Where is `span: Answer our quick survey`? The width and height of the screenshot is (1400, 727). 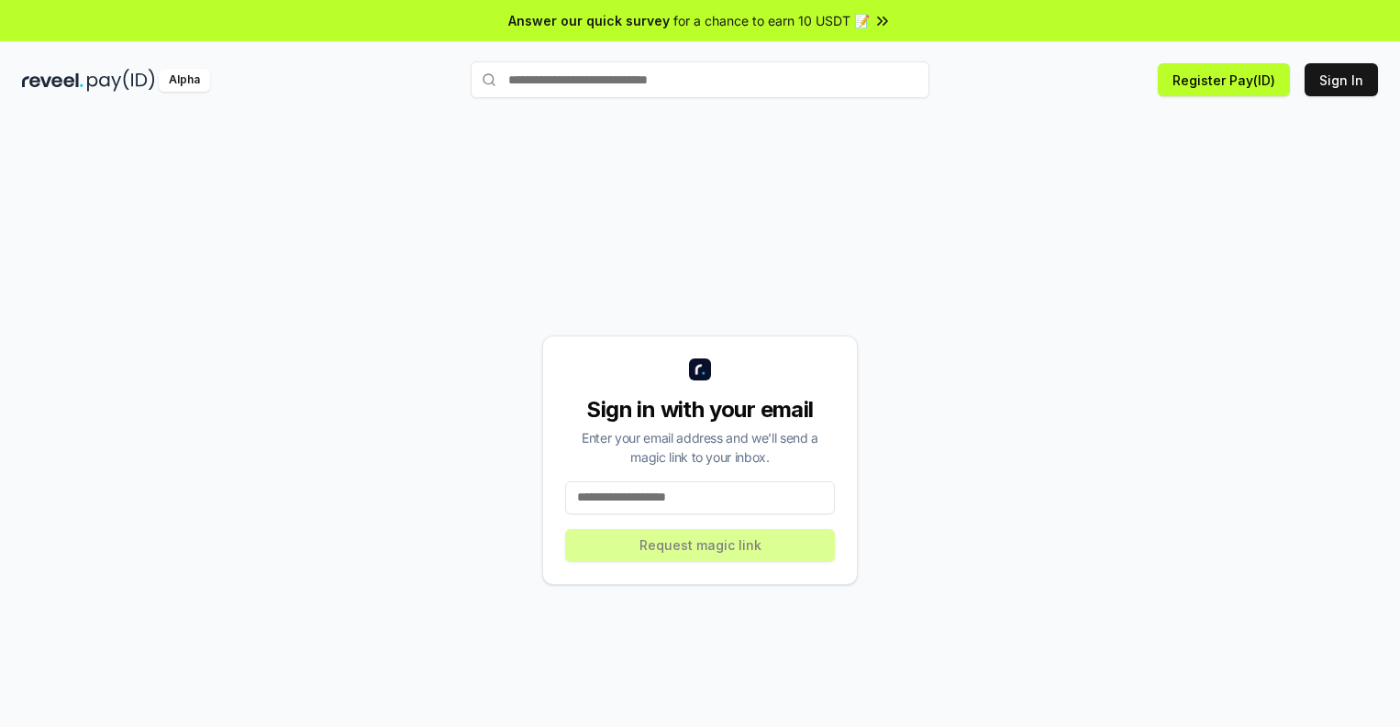
span: Answer our quick survey is located at coordinates (589, 20).